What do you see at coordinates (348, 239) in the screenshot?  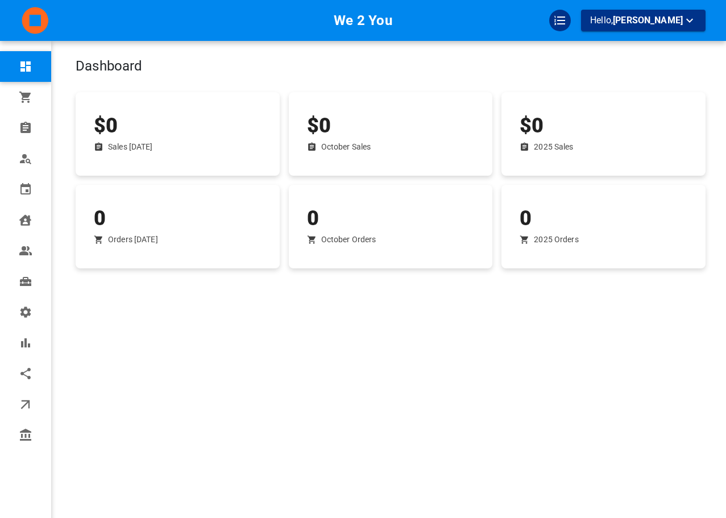 I see `p: October Orders` at bounding box center [348, 239].